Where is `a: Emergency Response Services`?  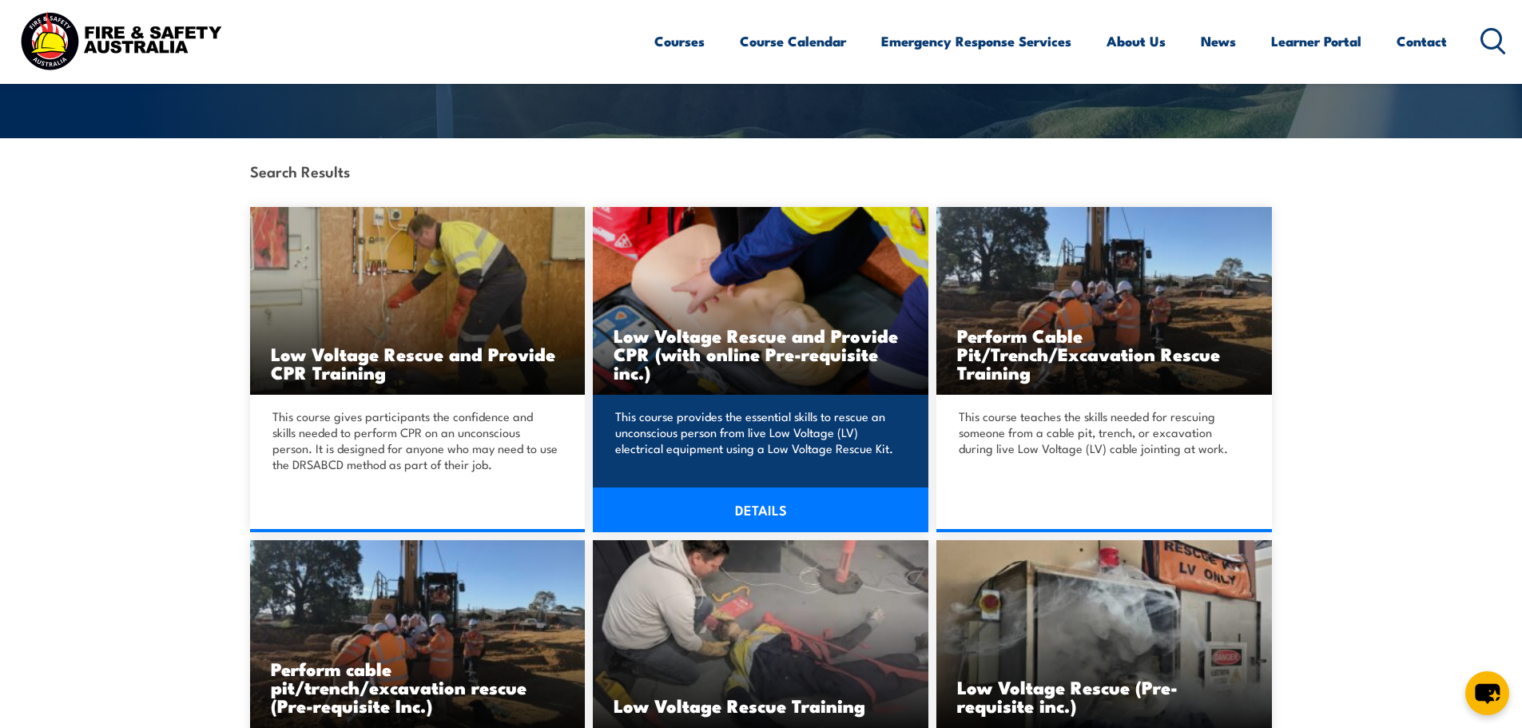
a: Emergency Response Services is located at coordinates (976, 41).